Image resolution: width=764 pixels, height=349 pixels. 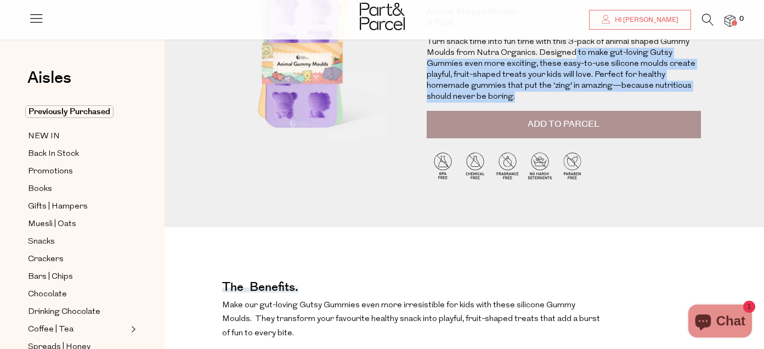 What do you see at coordinates (50, 329) in the screenshot?
I see `span: Coffee | Tea` at bounding box center [50, 329].